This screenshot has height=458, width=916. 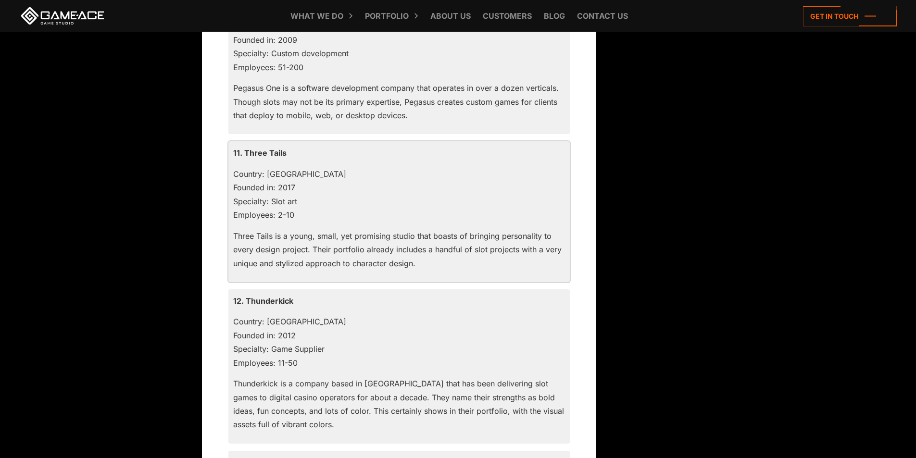 I want to click on p: Country: U.S.A Founded in: 2009 Specialty: Custom development Employees: 51-200, so click(x=399, y=47).